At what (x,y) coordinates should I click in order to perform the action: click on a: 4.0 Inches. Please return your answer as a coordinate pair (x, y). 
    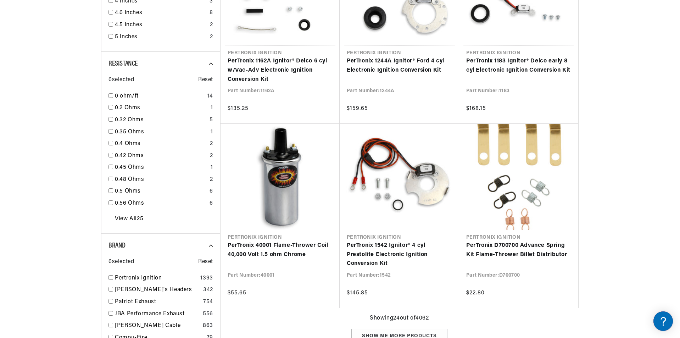
    Looking at the image, I should click on (161, 13).